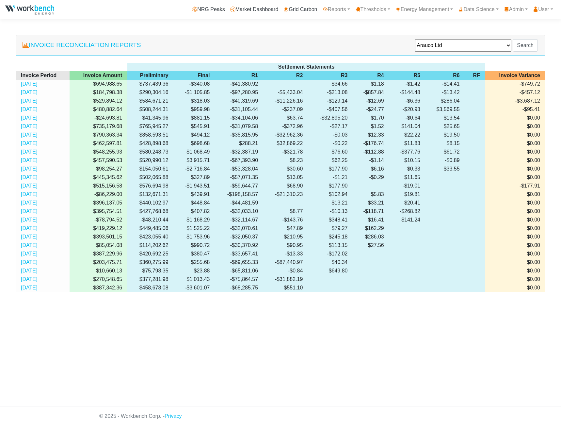  Describe the element at coordinates (286, 194) in the screenshot. I see `td: -$21,310.23` at that location.